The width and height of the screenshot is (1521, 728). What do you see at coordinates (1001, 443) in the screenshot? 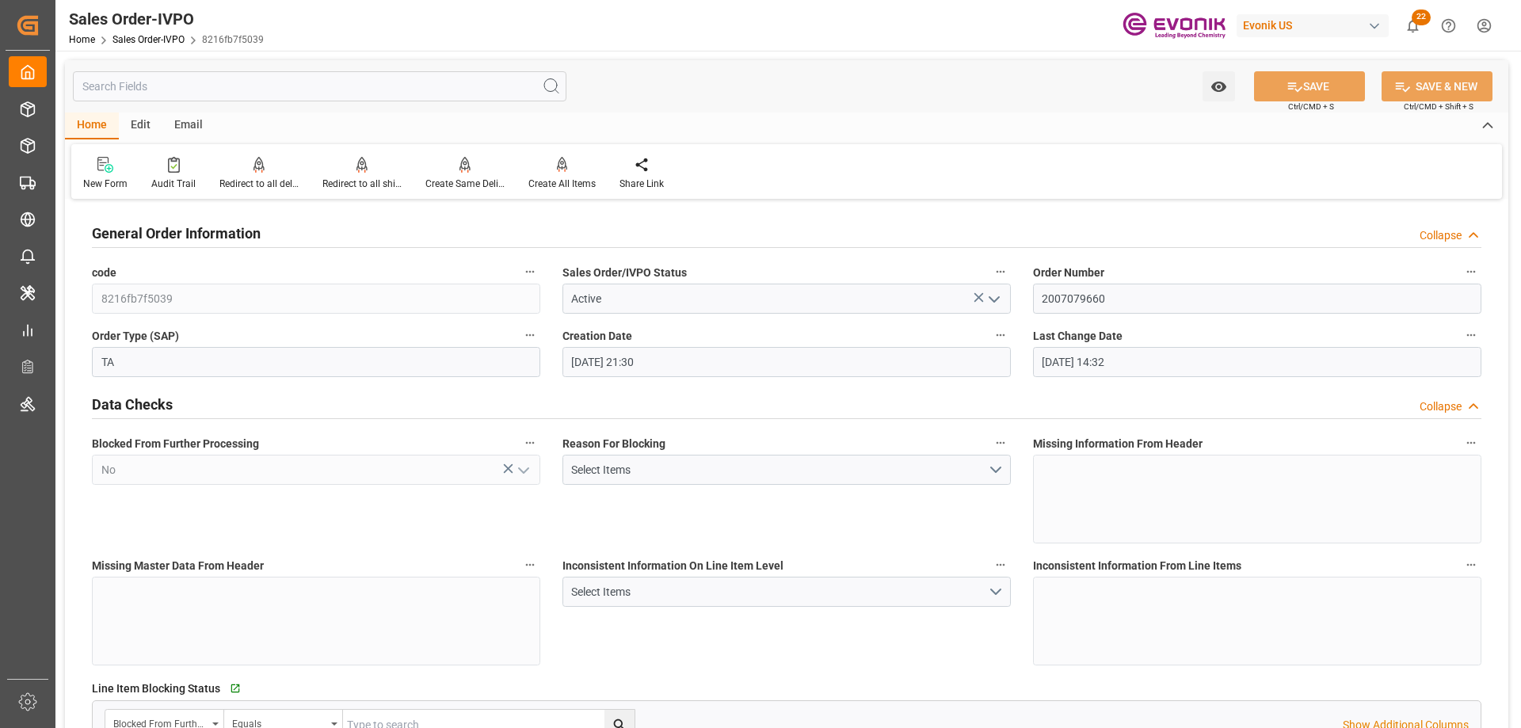
I see `button: Reason For Blocking` at bounding box center [1001, 443].